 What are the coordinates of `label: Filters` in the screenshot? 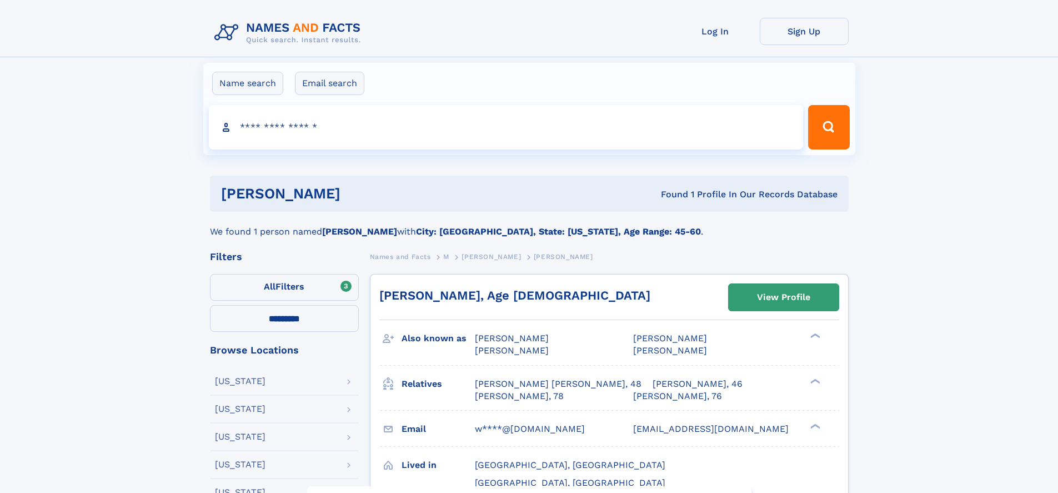 It's located at (284, 287).